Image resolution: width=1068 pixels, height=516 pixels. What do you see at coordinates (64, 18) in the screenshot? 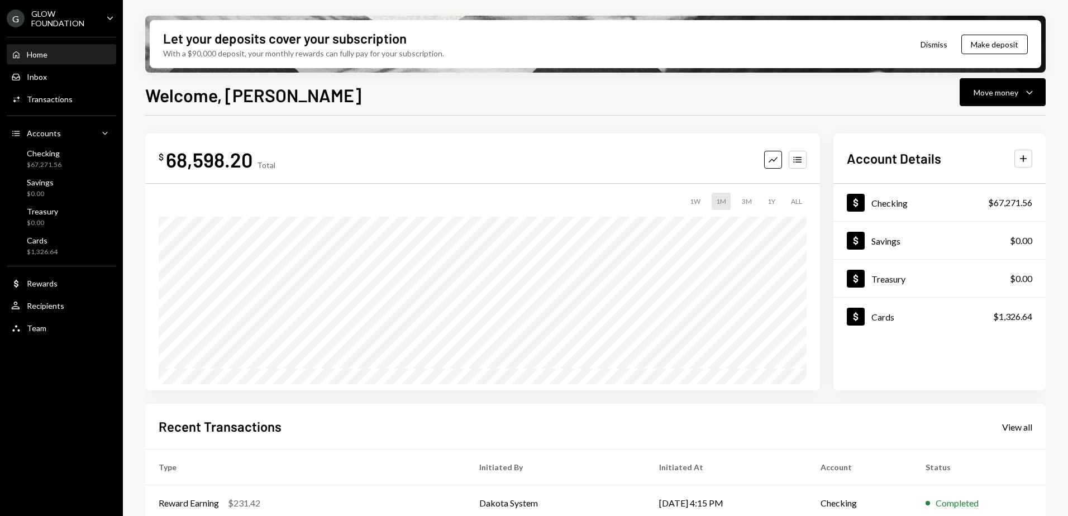
I see `div: GLOW FOUNDATION` at bounding box center [64, 18].